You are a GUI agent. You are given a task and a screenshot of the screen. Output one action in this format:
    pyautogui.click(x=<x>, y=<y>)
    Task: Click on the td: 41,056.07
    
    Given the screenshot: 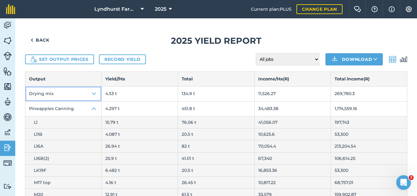 What is the action you would take?
    pyautogui.click(x=292, y=122)
    